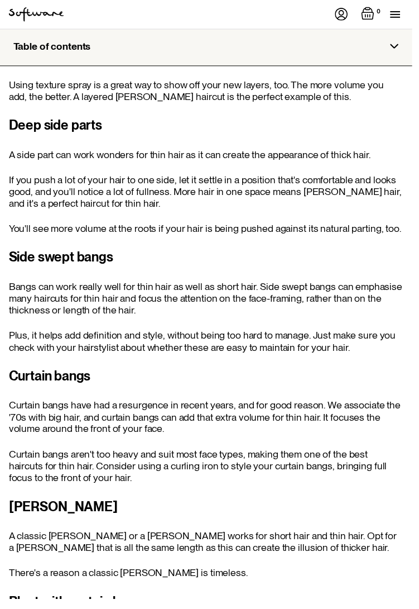 Image resolution: width=419 pixels, height=609 pixels. I want to click on p: Plus, it helps add definition and style, without being too hard to manage. Just make sure you che..., so click(209, 346).